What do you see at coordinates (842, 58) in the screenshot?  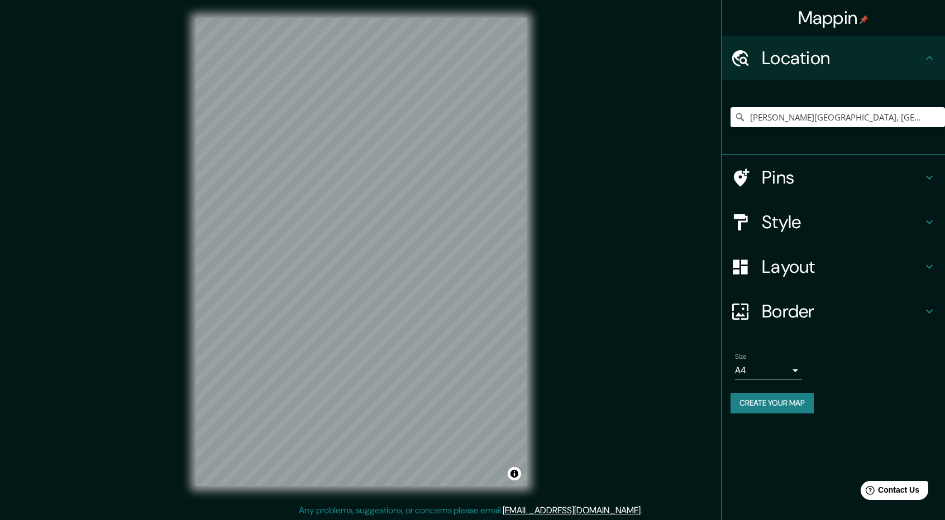 I see `h4: Location` at bounding box center [842, 58].